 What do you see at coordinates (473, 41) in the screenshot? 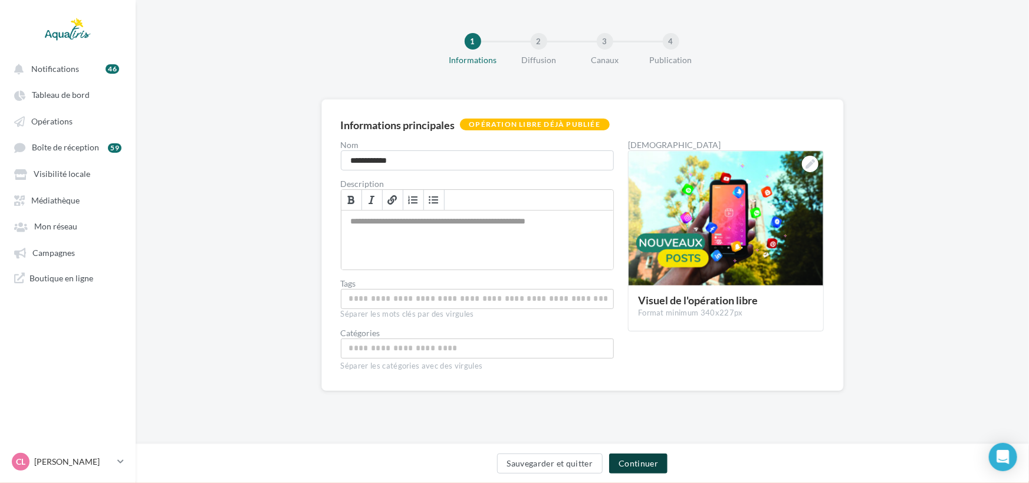
I see `div: 1` at bounding box center [473, 41].